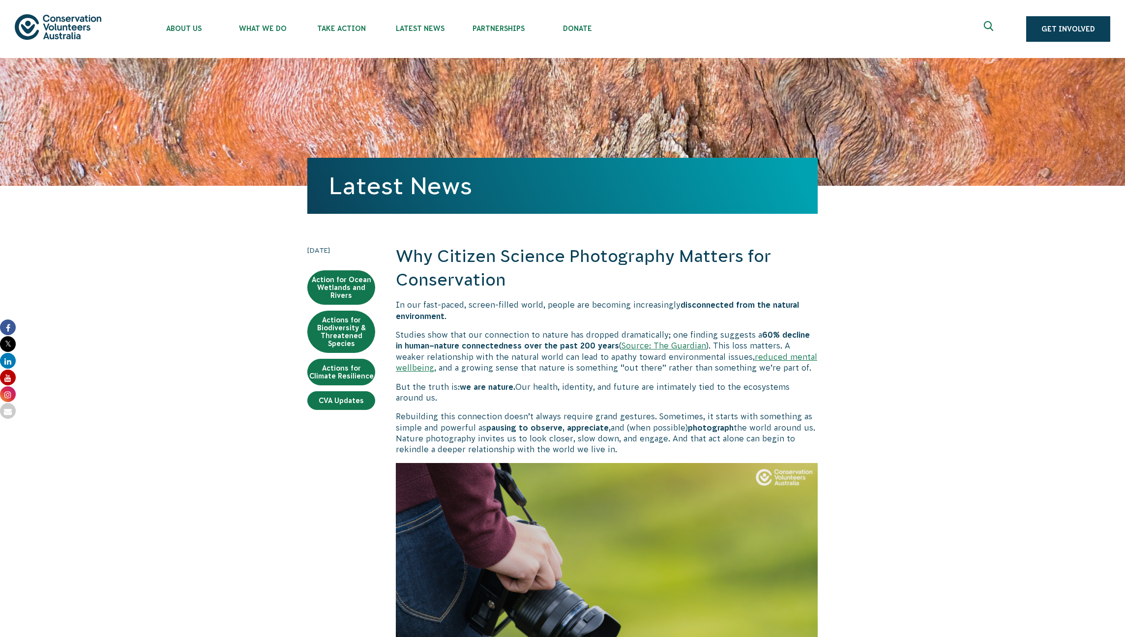  Describe the element at coordinates (607, 433) in the screenshot. I see `p: Rebuilding this connection doesn’t always require grand gestures. Sometimes, it starts with somet...` at that location.